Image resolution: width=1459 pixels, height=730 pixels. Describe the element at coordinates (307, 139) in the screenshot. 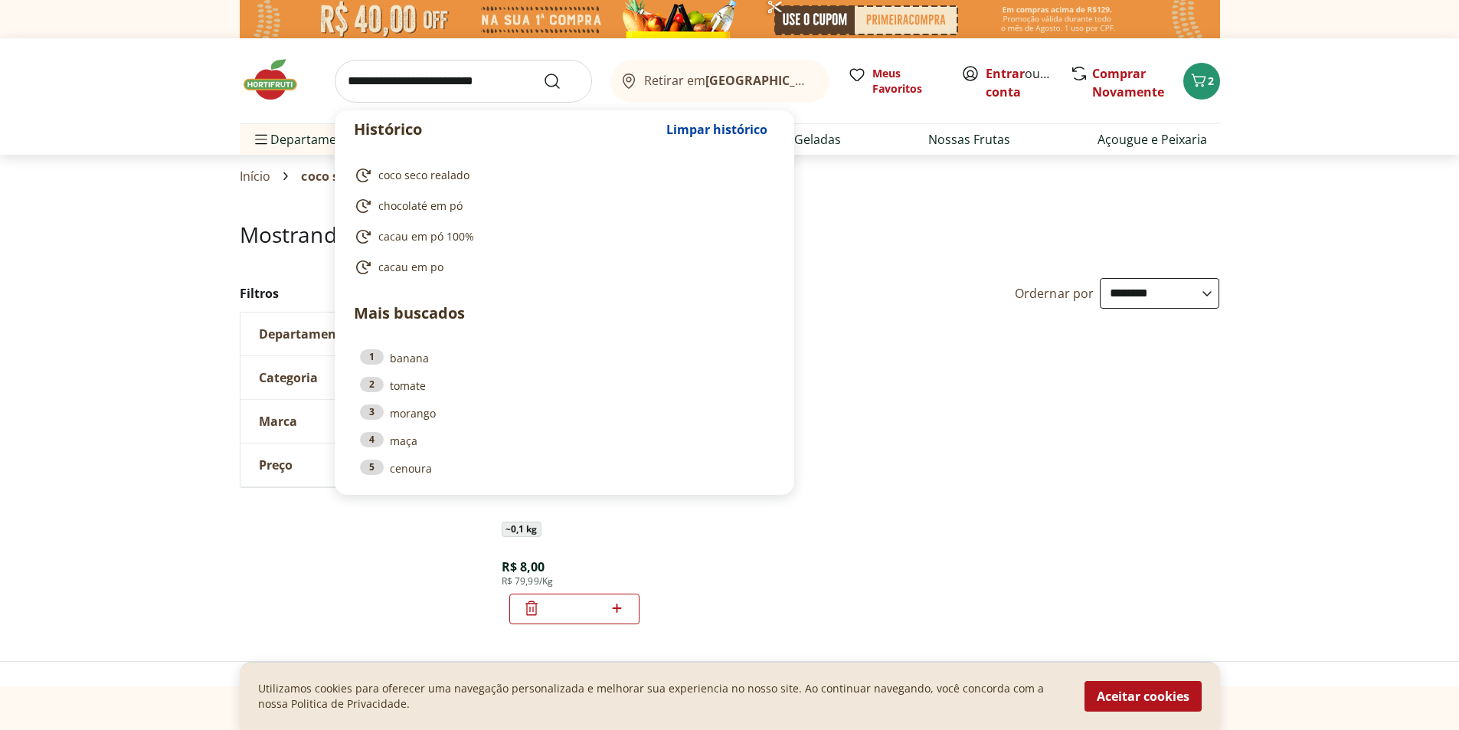

I see `span: Departamentos` at that location.